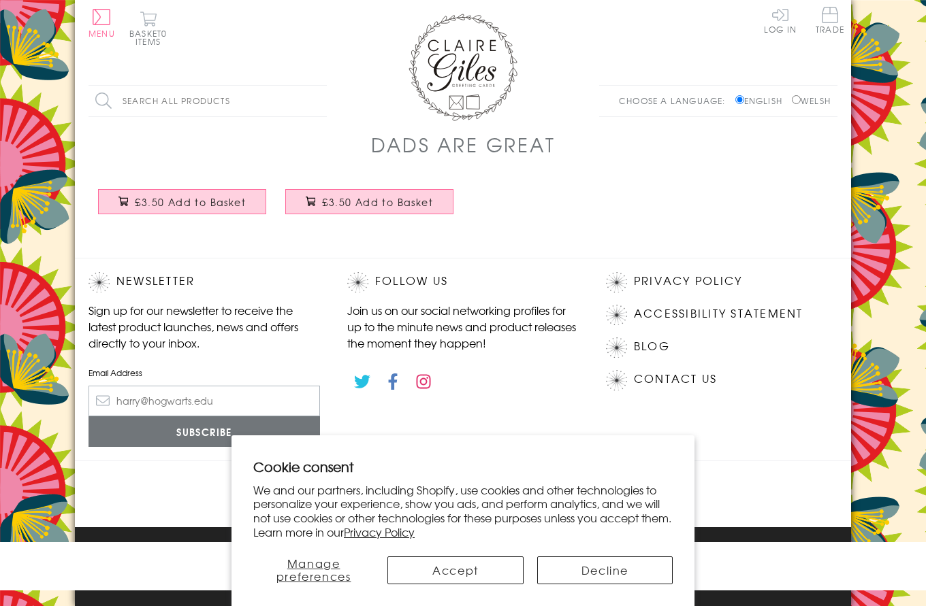 Image resolution: width=926 pixels, height=606 pixels. What do you see at coordinates (651, 346) in the screenshot?
I see `a: Blog` at bounding box center [651, 346].